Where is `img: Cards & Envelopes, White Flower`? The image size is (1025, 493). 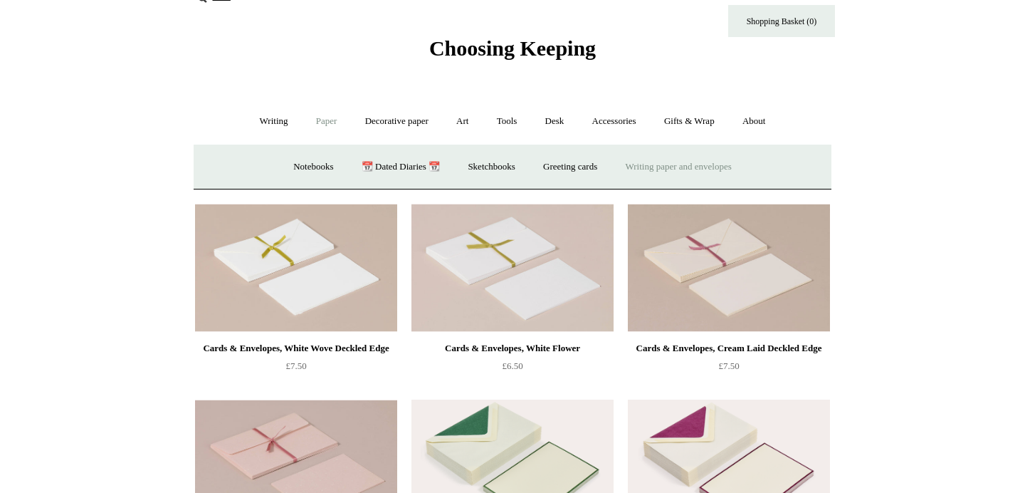 img: Cards & Envelopes, White Flower is located at coordinates (513, 268).